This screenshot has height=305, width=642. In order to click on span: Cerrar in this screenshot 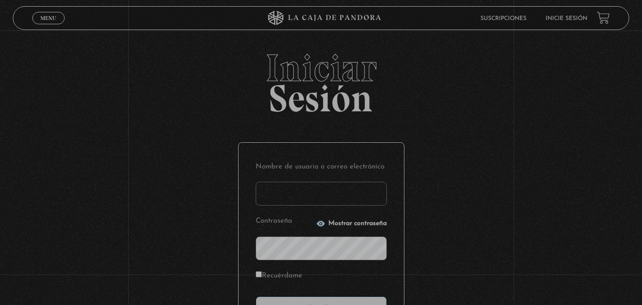, I will do `click(48, 27)`.